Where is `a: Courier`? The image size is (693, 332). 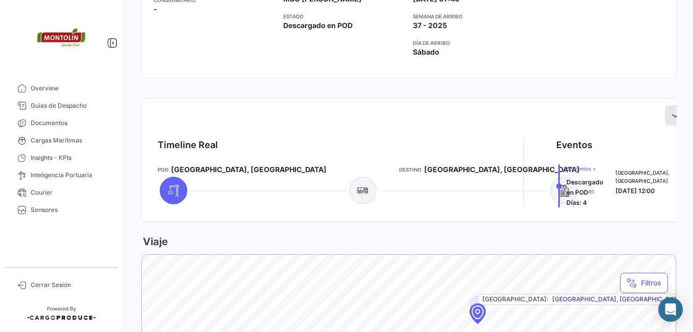 a: Courier is located at coordinates (61, 192).